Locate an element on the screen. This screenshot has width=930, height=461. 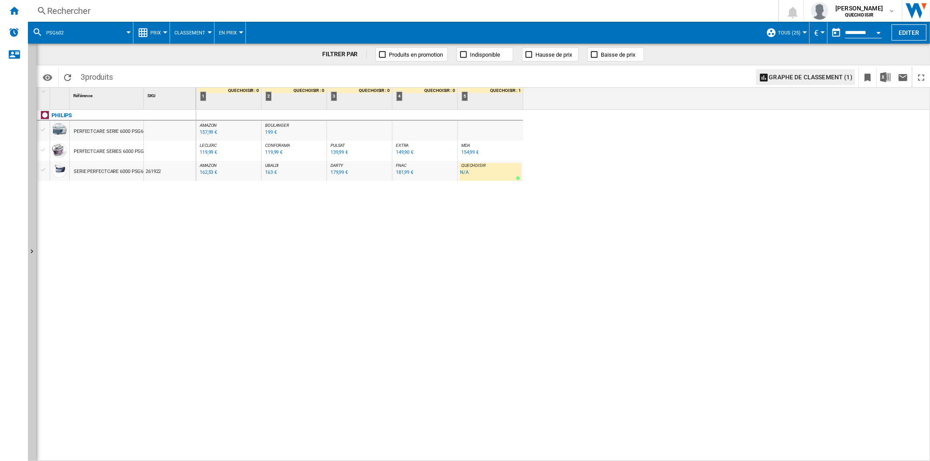
div: Mise à jour : mardi 16 septembre 2025 06:49 is located at coordinates (404, 173).